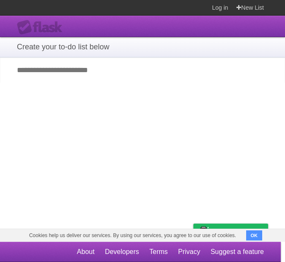 This screenshot has width=285, height=262. What do you see at coordinates (142, 47) in the screenshot?
I see `h1: Create your to-do list below` at bounding box center [142, 47].